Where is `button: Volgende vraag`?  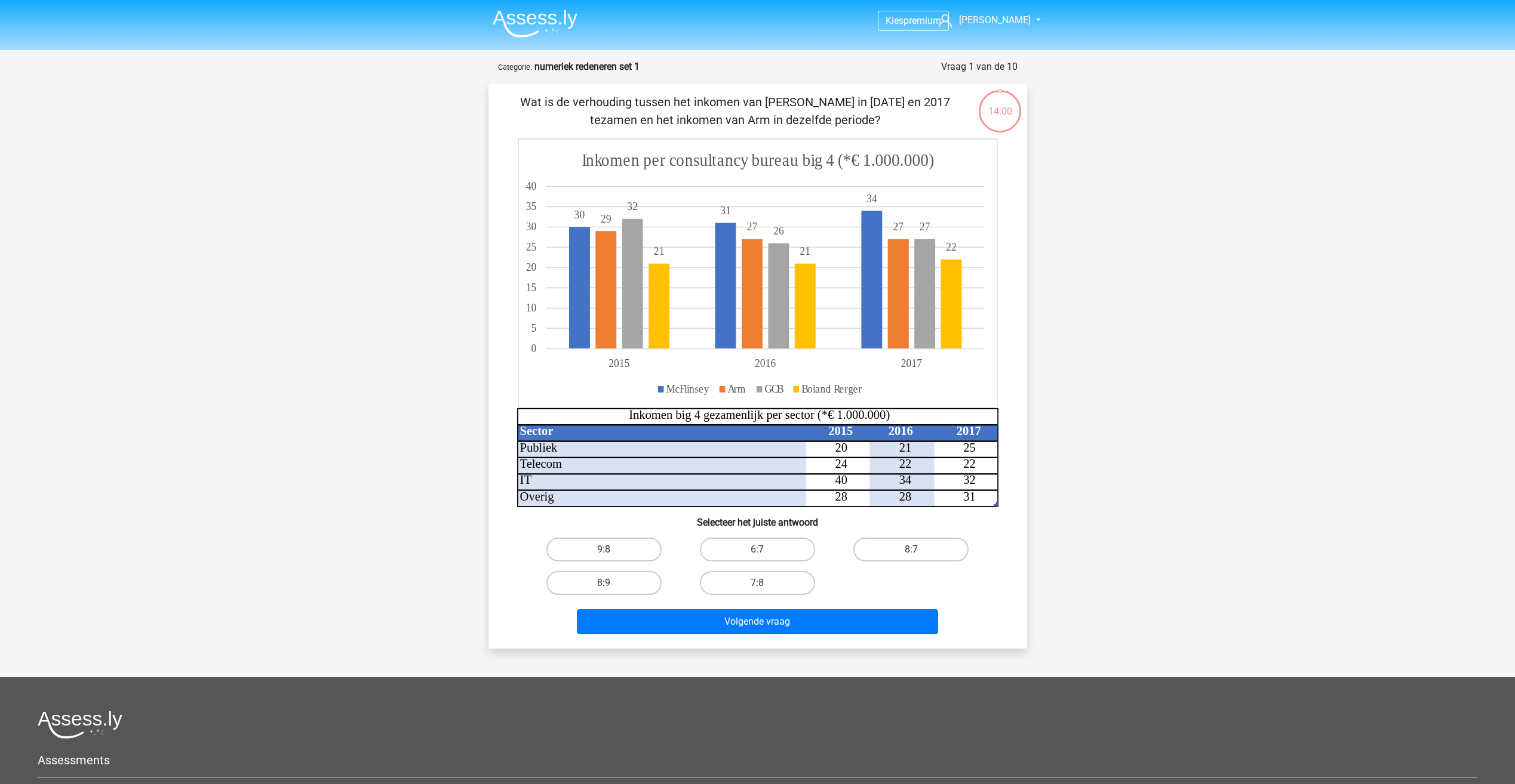
button: Volgende vraag is located at coordinates (757, 622).